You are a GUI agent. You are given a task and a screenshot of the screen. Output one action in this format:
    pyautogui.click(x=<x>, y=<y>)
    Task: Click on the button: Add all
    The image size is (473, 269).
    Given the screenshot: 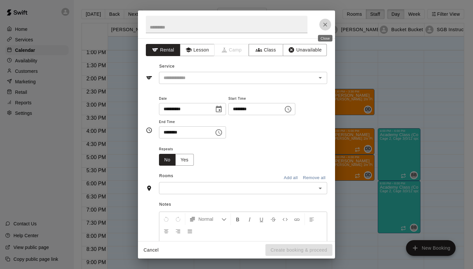 What is the action you would take?
    pyautogui.click(x=290, y=178)
    